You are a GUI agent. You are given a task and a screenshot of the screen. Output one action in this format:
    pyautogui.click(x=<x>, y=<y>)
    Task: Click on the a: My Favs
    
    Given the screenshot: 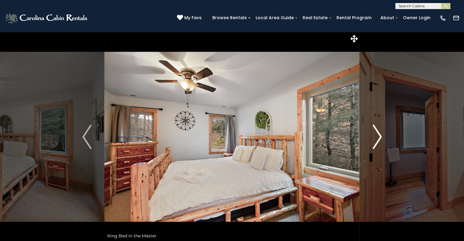 What is the action you would take?
    pyautogui.click(x=190, y=18)
    